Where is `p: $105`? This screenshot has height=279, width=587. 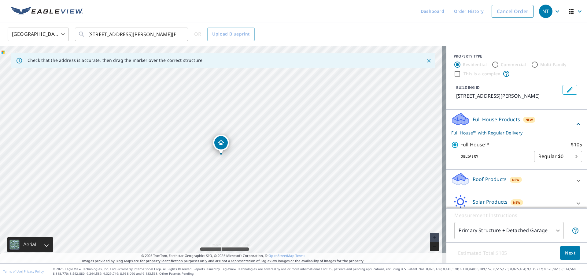 p: $105 is located at coordinates (576, 144).